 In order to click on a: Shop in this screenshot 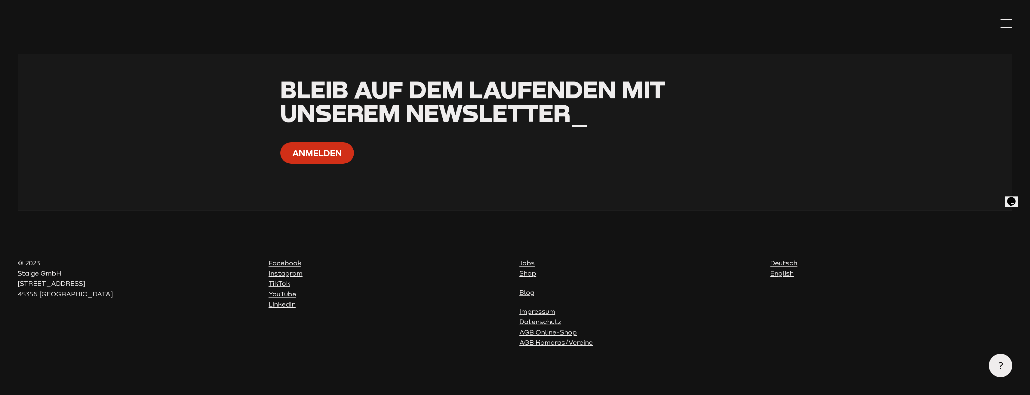, I will do `click(528, 273)`.